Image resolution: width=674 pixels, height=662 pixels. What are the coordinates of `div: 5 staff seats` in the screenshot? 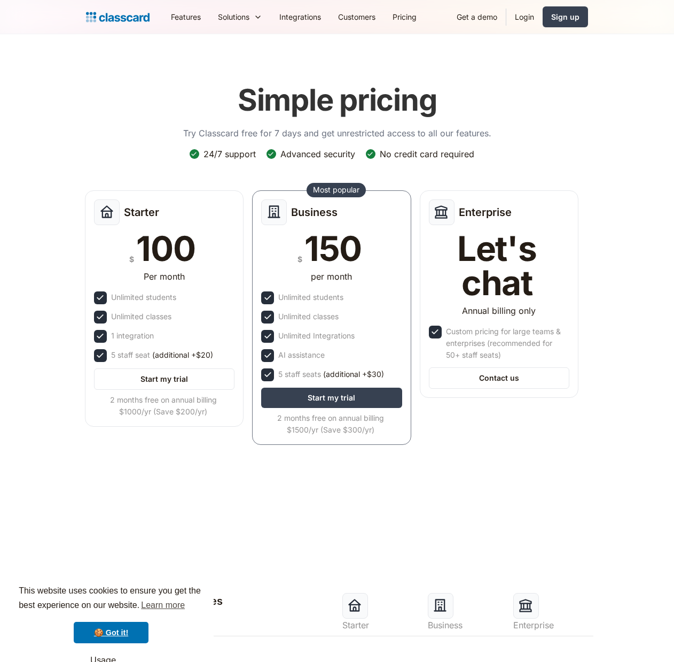 It's located at (331, 374).